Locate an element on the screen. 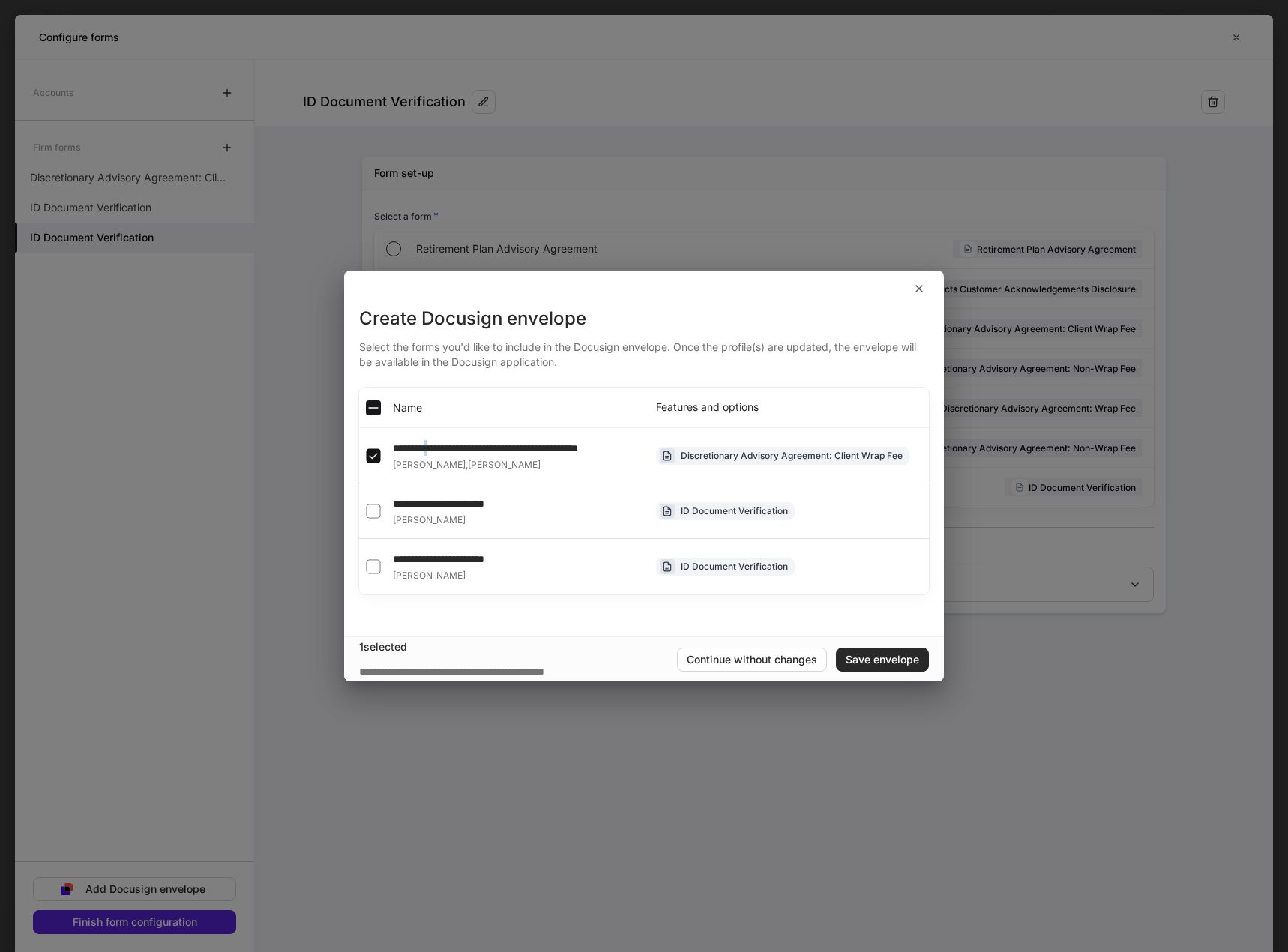  th: Features and options is located at coordinates (786, 407).